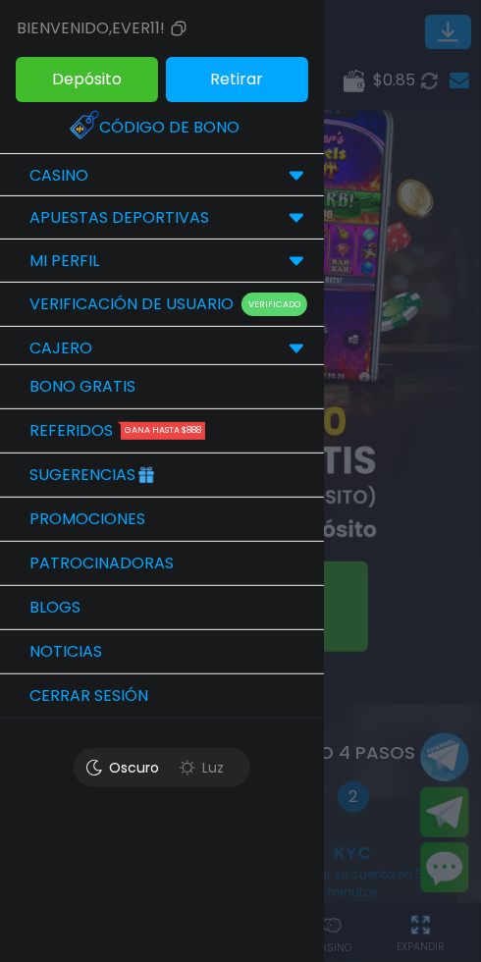  What do you see at coordinates (163, 431) in the screenshot?
I see `div: Gana hasta $888` at bounding box center [163, 431].